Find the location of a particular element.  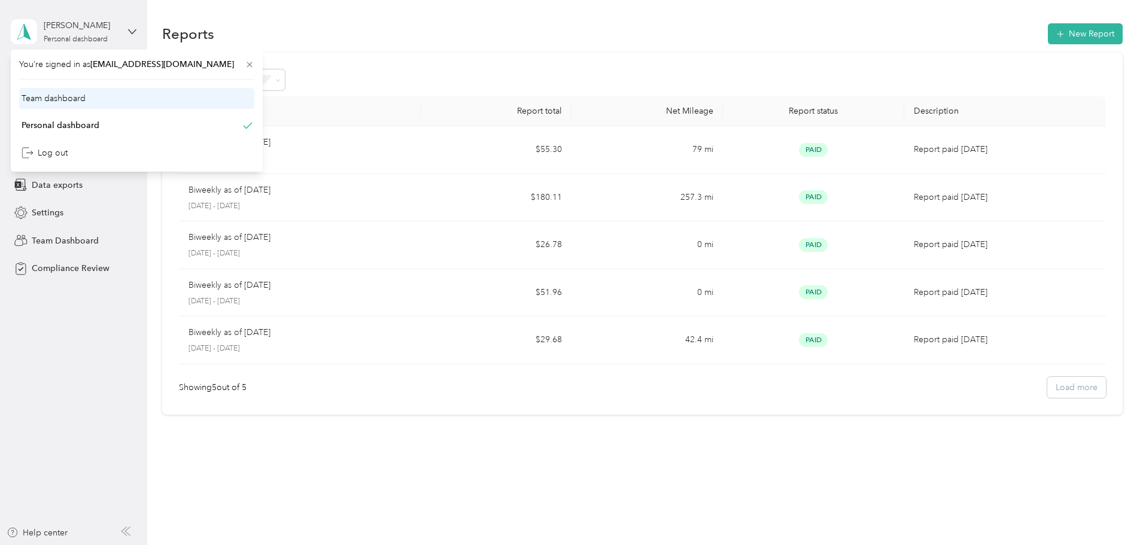

span: Settings is located at coordinates (47, 212).